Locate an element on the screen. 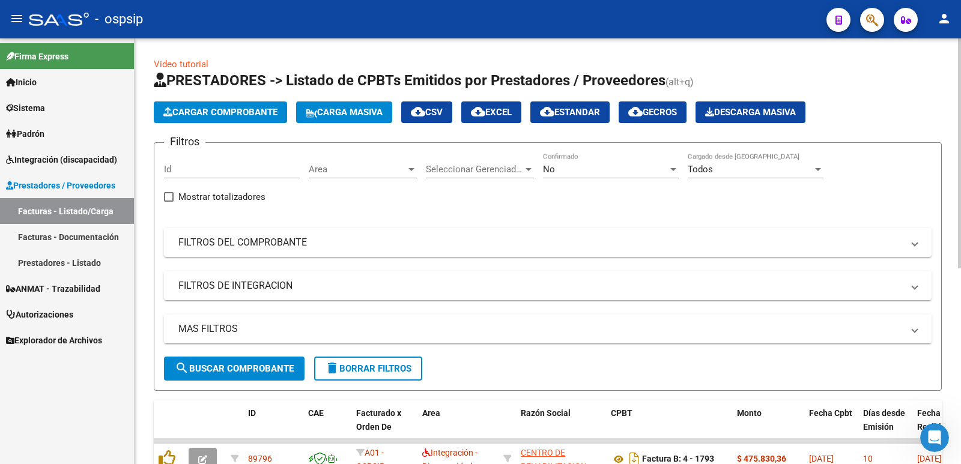 This screenshot has width=961, height=464. datatable-header-cell: Monto is located at coordinates (768, 427).